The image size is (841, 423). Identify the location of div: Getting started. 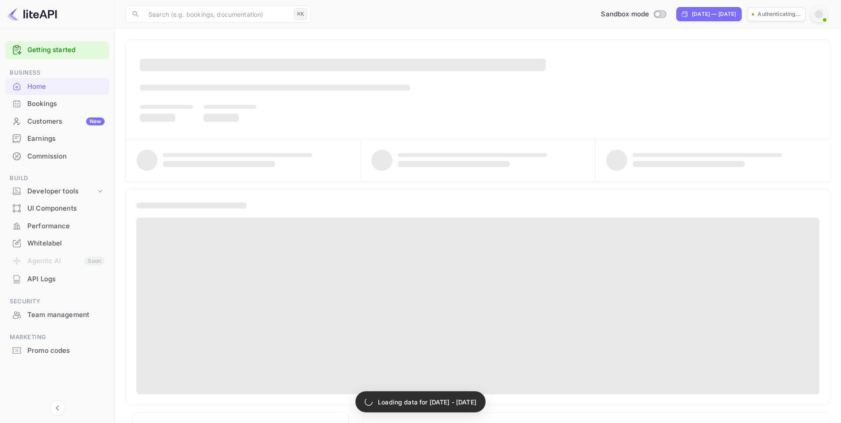
(57, 50).